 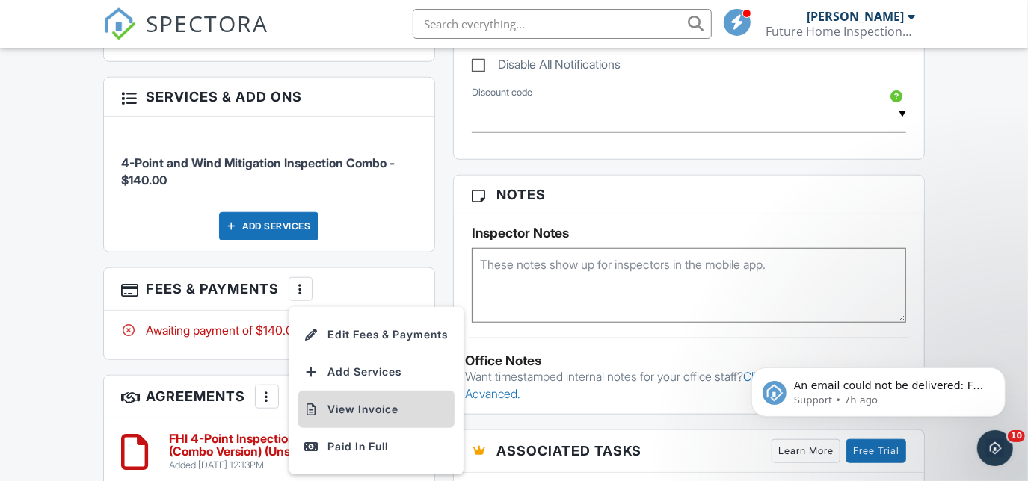 I want to click on span: An email could not be delivered: For more information, view Why emails don't get delivered (Suppo..., so click(x=160, y=64).